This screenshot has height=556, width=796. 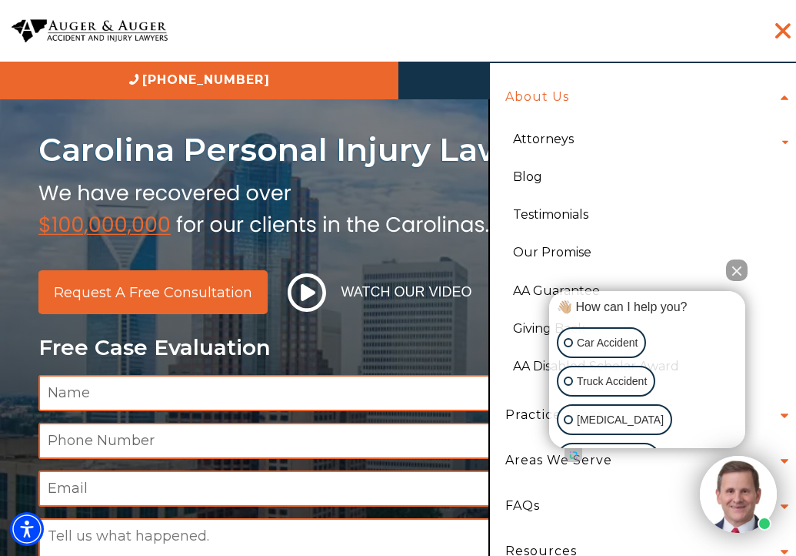 I want to click on a: AA Guarantee, so click(x=647, y=290).